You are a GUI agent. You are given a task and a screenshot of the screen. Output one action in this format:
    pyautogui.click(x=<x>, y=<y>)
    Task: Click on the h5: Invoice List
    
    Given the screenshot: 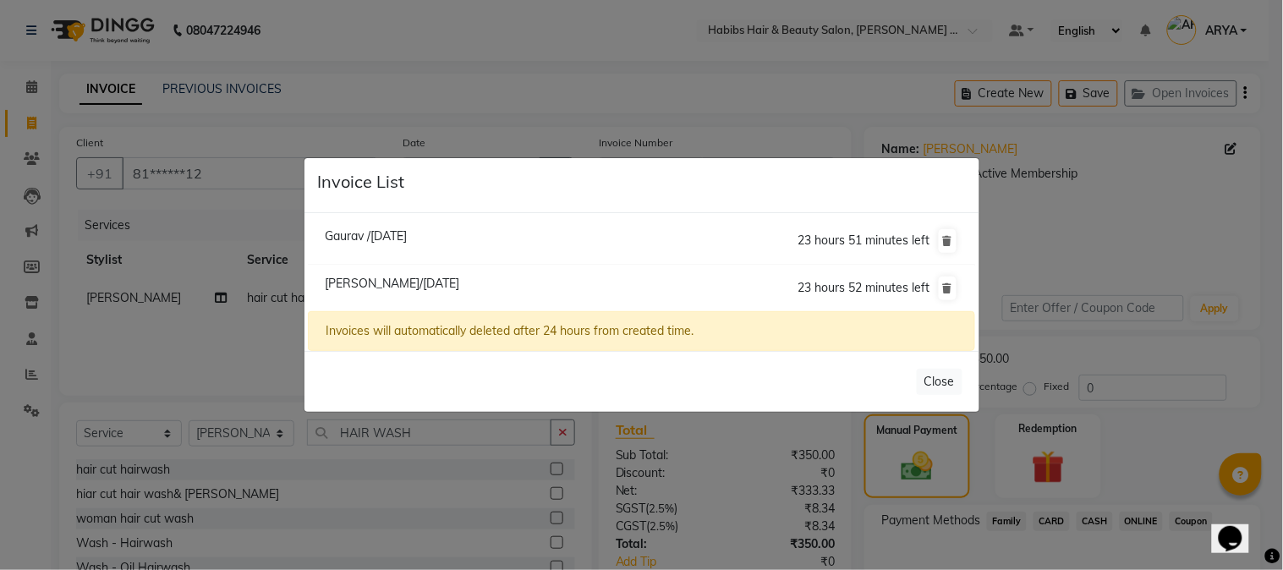 What is the action you would take?
    pyautogui.click(x=361, y=182)
    